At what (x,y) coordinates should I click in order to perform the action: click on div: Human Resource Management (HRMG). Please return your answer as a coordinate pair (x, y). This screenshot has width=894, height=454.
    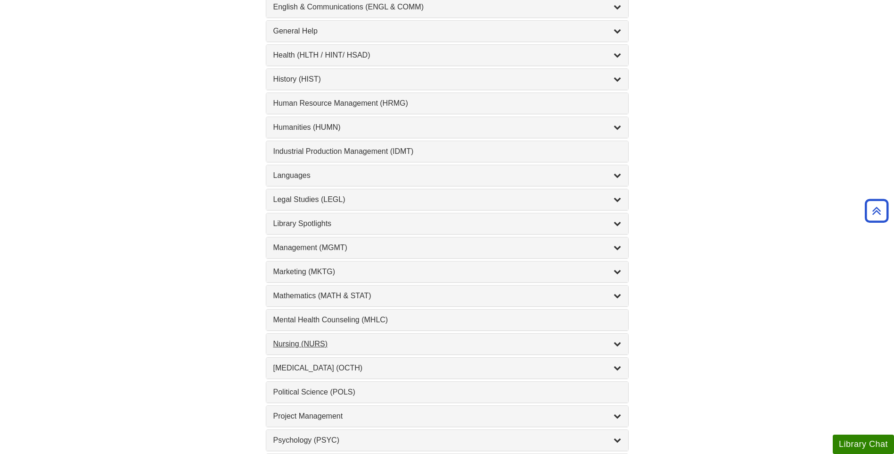
    Looking at the image, I should click on (447, 103).